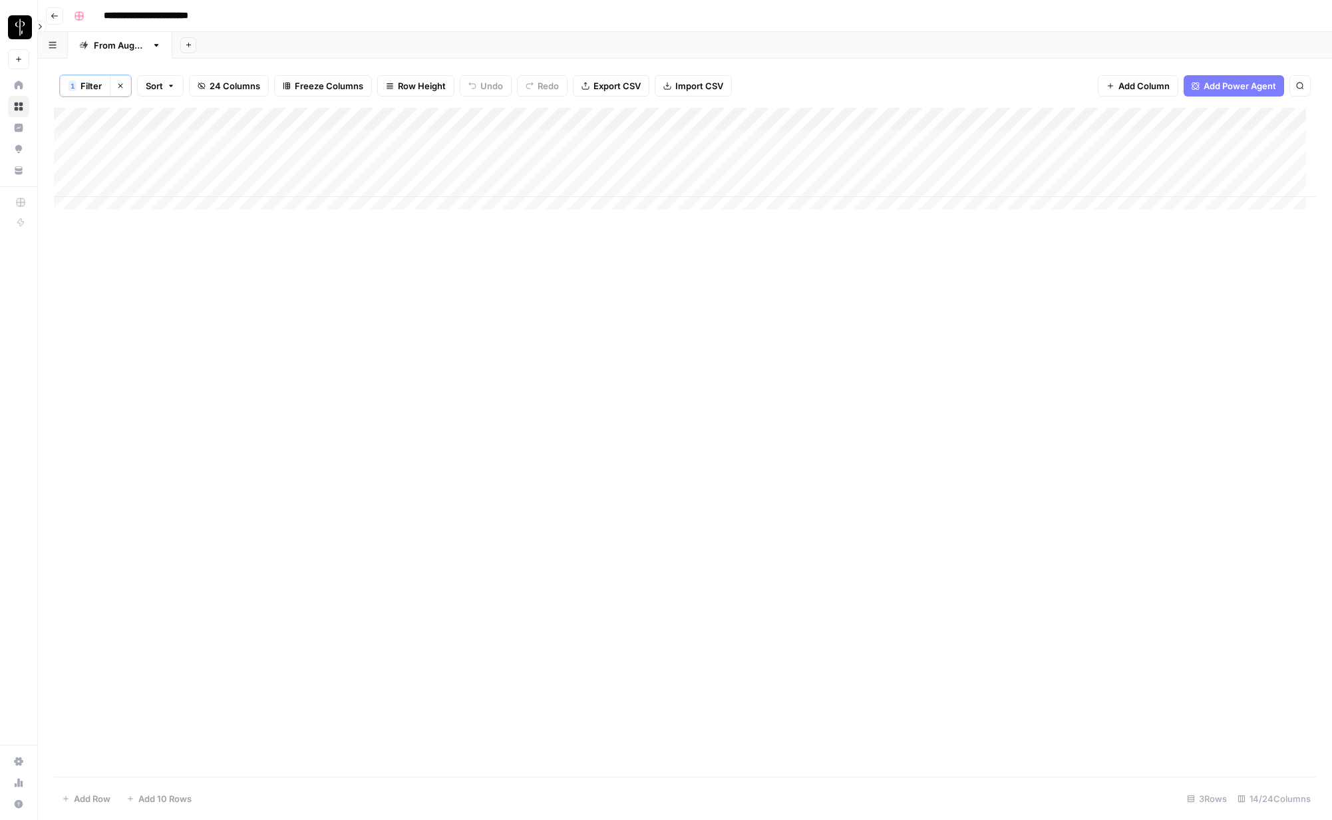  What do you see at coordinates (92, 798) in the screenshot?
I see `span: Add Row` at bounding box center [92, 798].